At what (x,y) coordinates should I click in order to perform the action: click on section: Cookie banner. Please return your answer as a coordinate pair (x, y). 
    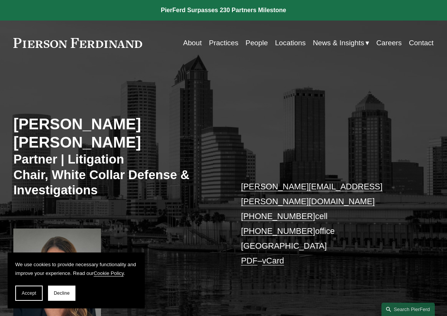
    Looking at the image, I should click on (76, 281).